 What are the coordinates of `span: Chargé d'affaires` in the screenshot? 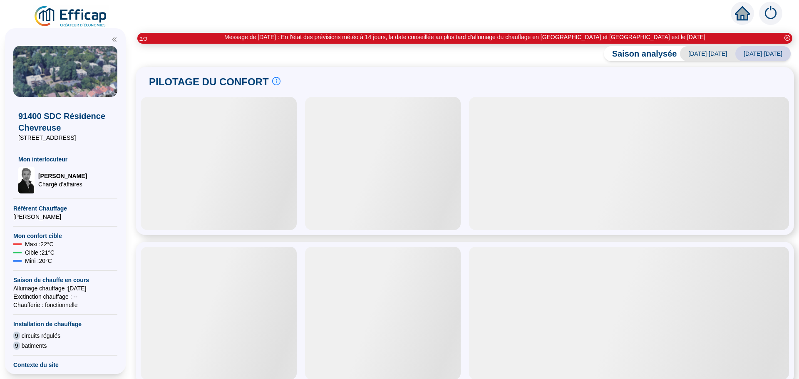 It's located at (62, 184).